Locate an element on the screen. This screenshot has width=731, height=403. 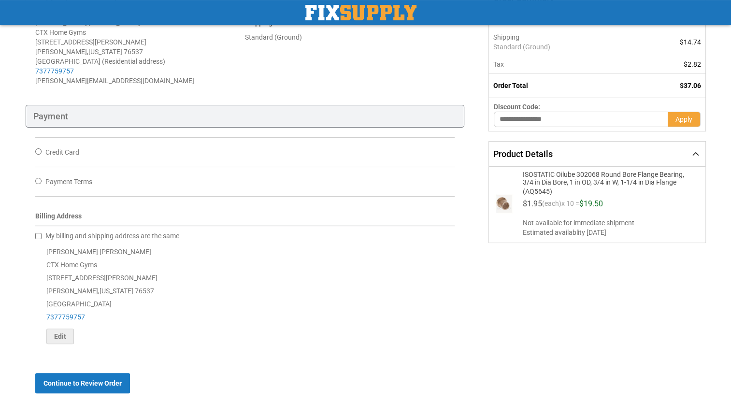
span: $37.06 is located at coordinates (691, 86).